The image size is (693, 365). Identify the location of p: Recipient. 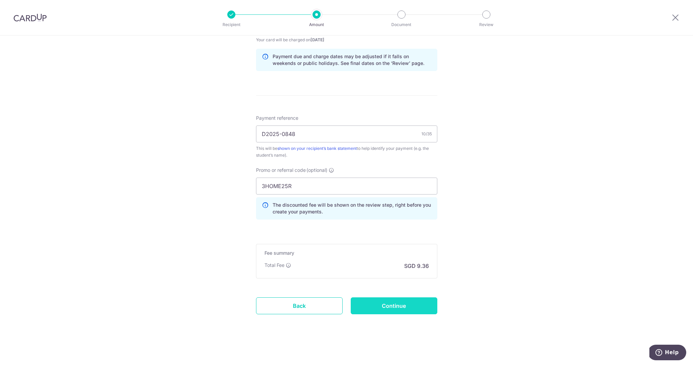
(231, 25).